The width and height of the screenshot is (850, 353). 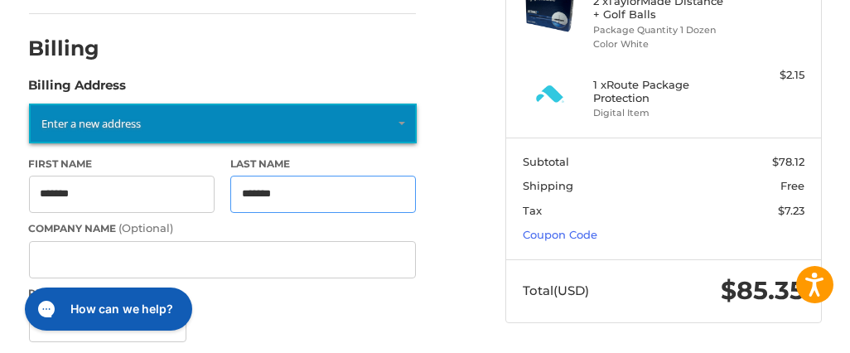 What do you see at coordinates (323, 164) in the screenshot?
I see `label: Last Name` at bounding box center [323, 164].